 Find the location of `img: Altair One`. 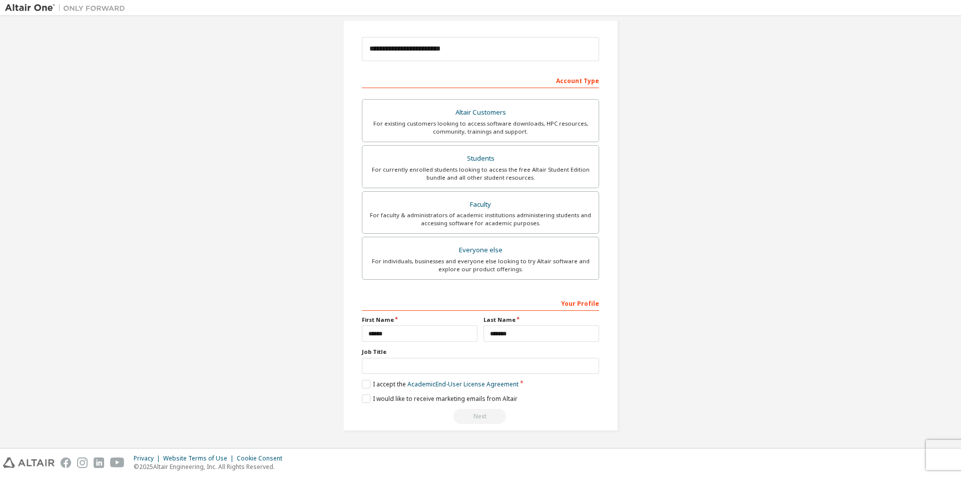

img: Altair One is located at coordinates (68, 8).